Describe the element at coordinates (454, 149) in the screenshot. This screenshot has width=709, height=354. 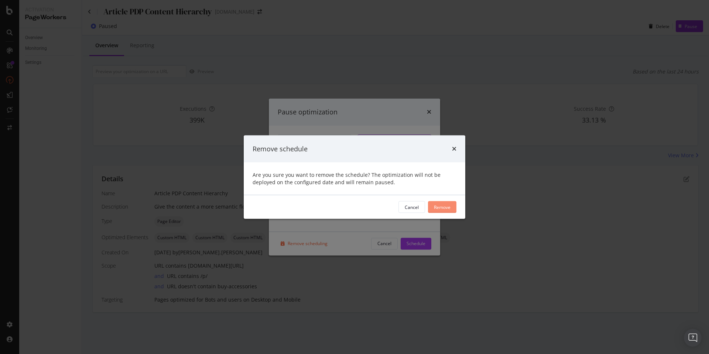
I see `div: times` at that location.